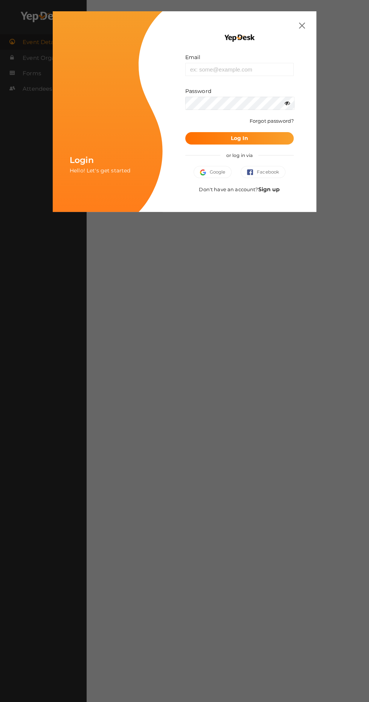  I want to click on img: YEP_black_cropped.png, so click(239, 38).